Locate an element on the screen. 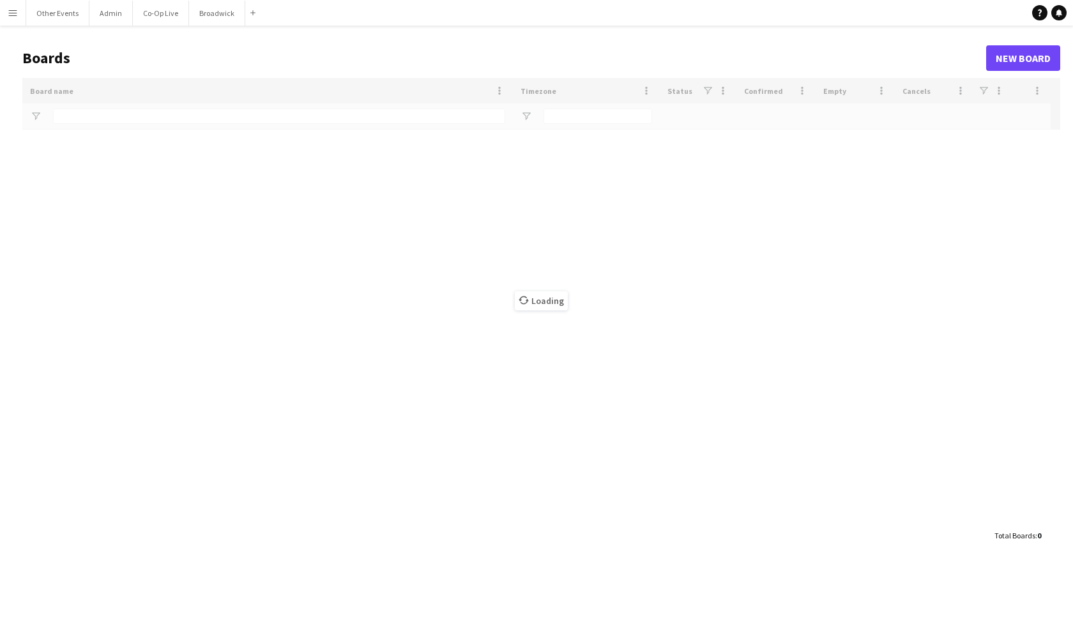  span: Total Boards is located at coordinates (1015, 535).